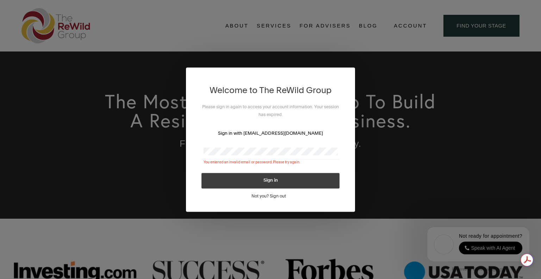  I want to click on span: Please sign in again to access your account information. Your session has expired., so click(271, 110).